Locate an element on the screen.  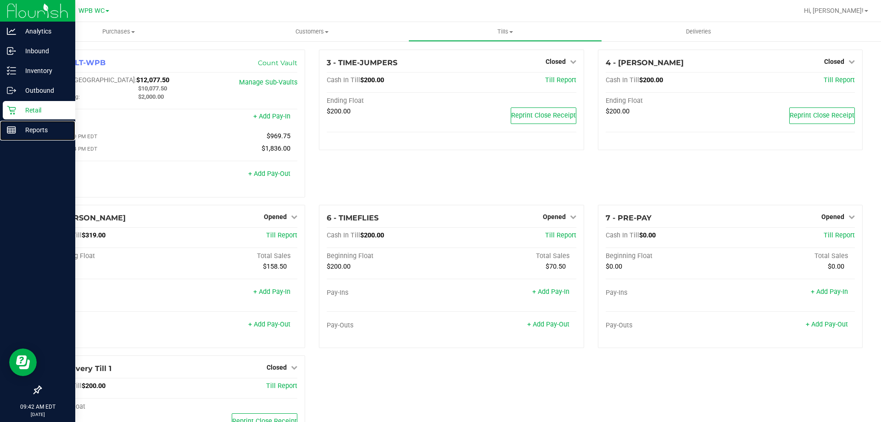
p: Inbound is located at coordinates (44, 51).